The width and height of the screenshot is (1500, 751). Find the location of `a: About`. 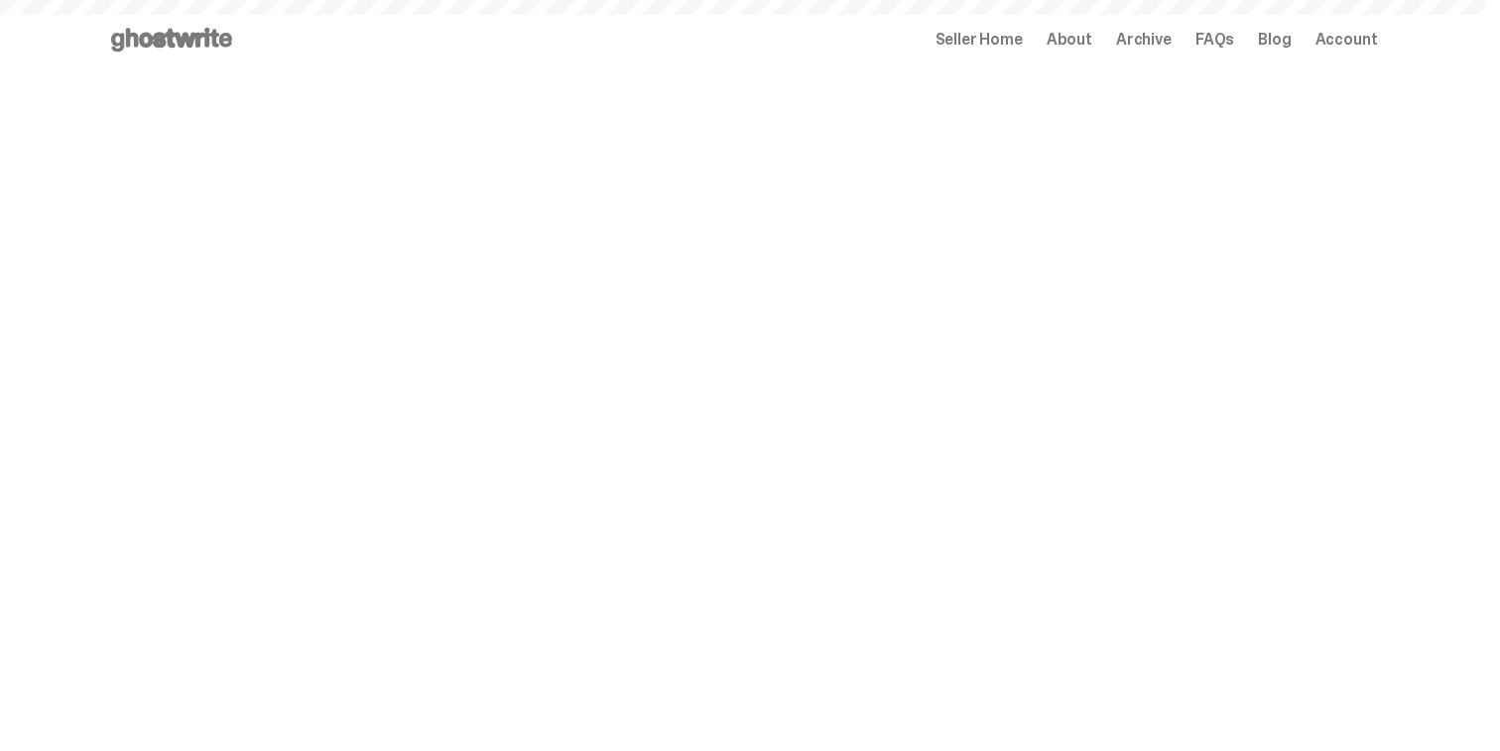

a: About is located at coordinates (1070, 40).